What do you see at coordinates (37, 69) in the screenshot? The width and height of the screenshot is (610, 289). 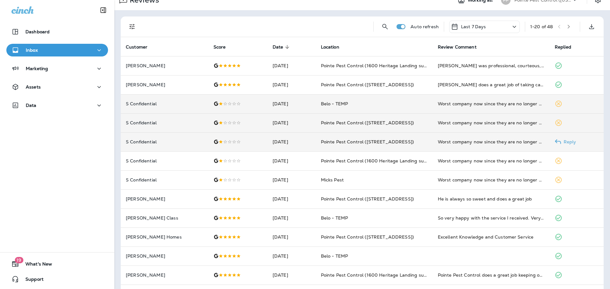 I see `p: Marketing` at bounding box center [37, 69].